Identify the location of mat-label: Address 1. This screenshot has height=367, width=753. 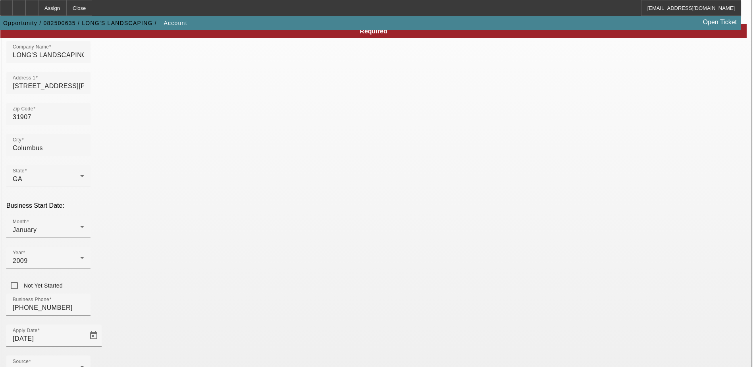
(24, 78).